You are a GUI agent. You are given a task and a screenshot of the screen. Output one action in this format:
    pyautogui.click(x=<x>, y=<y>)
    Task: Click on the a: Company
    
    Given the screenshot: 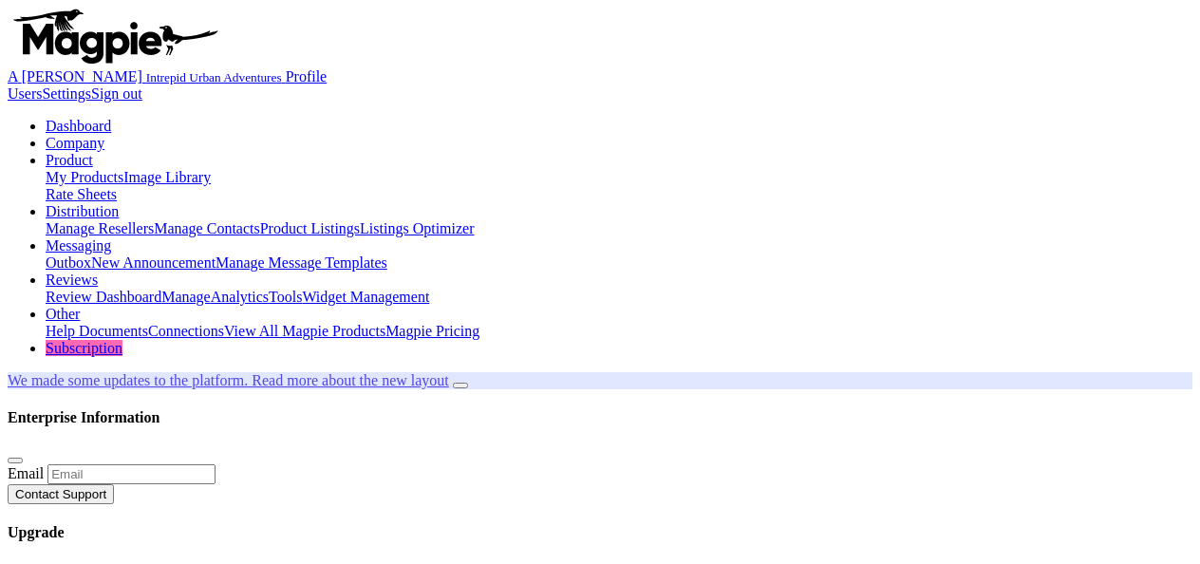 What is the action you would take?
    pyautogui.click(x=75, y=142)
    